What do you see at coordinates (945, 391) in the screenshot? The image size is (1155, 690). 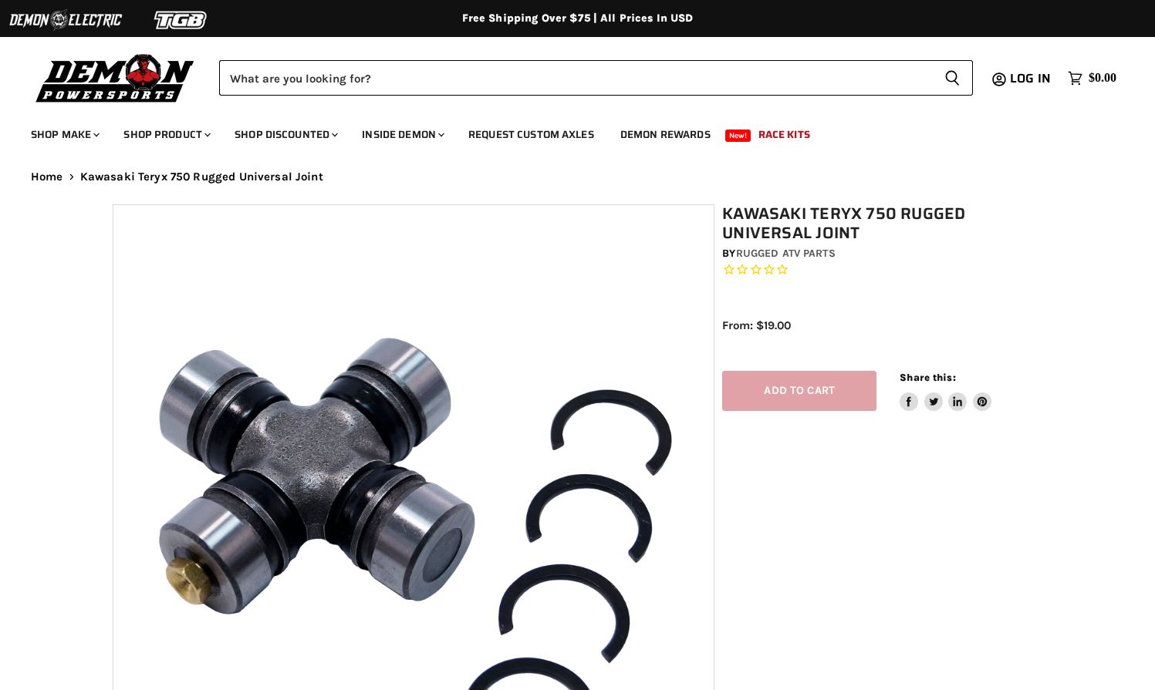 I see `aside: Share this:` at bounding box center [945, 391].